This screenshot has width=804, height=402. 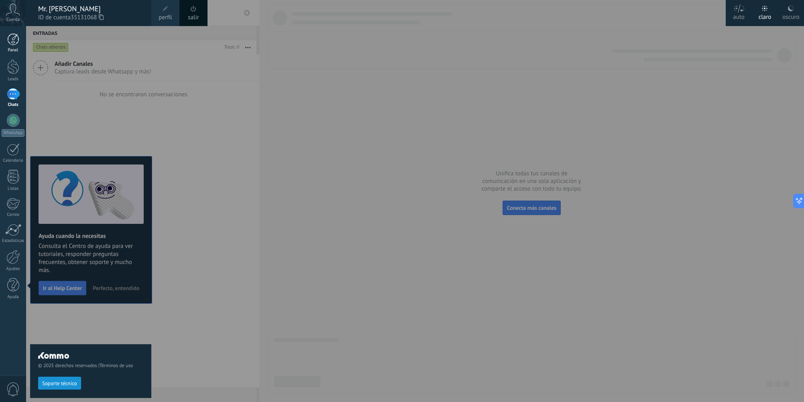 What do you see at coordinates (165, 18) in the screenshot?
I see `span: perfil` at bounding box center [165, 18].